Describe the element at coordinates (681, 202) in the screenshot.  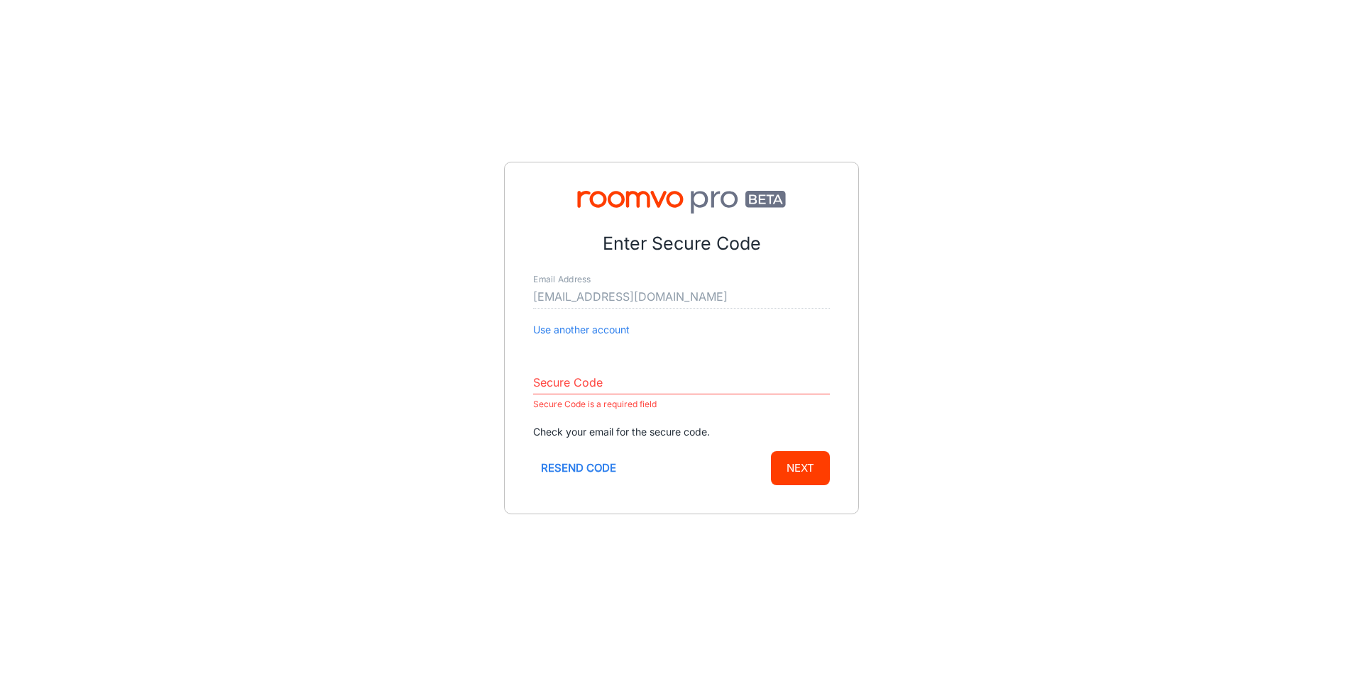
I see `img: Roomvo PRO Beta` at that location.